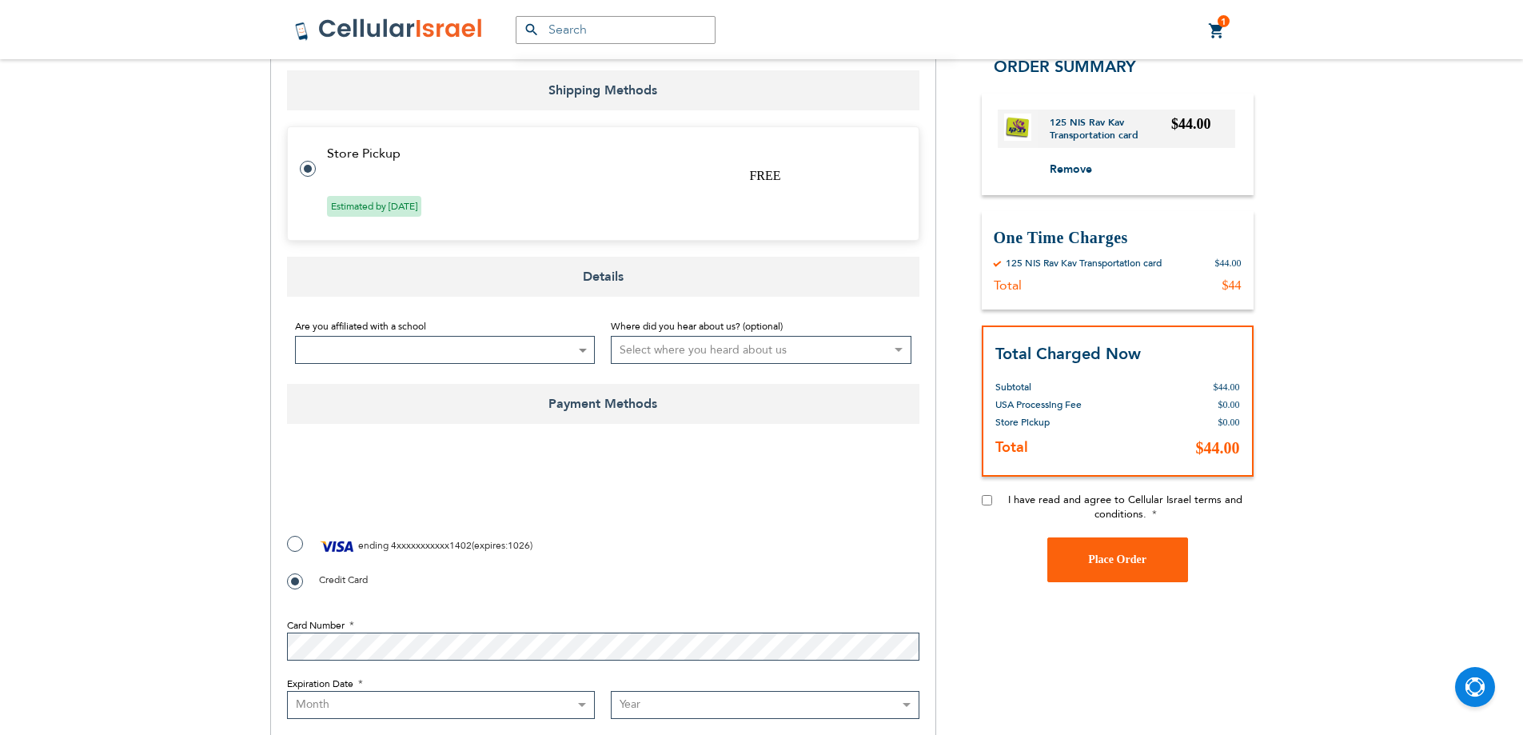 The width and height of the screenshot is (1523, 735). What do you see at coordinates (337, 546) in the screenshot?
I see `img: Visa` at bounding box center [337, 546].